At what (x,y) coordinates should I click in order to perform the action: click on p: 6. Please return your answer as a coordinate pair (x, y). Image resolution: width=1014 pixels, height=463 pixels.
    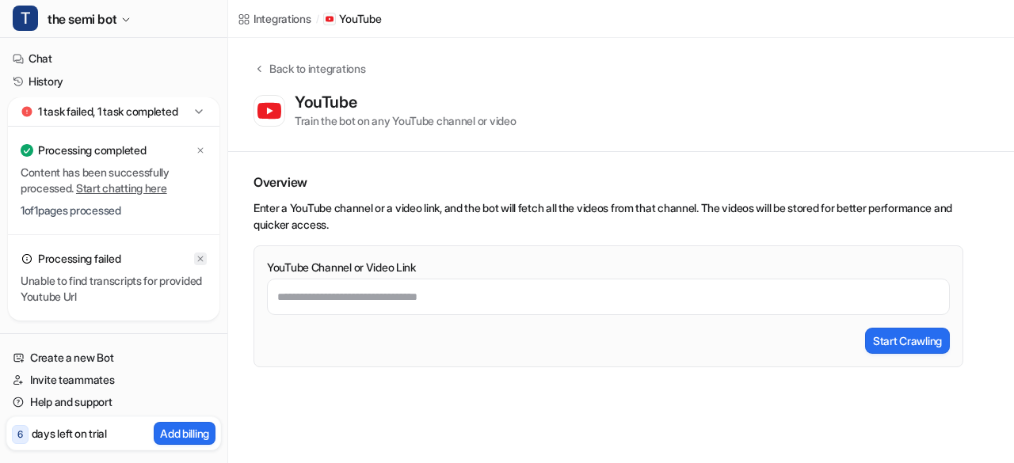
    Looking at the image, I should click on (20, 435).